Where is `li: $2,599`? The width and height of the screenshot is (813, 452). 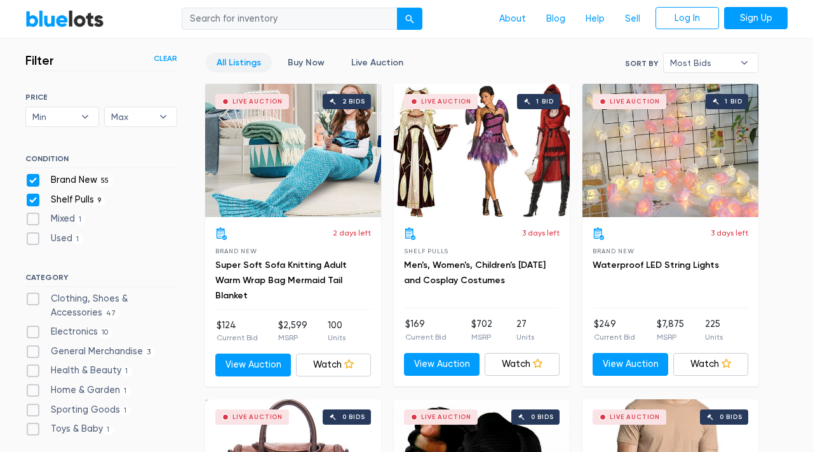
li: $2,599 is located at coordinates (293, 331).